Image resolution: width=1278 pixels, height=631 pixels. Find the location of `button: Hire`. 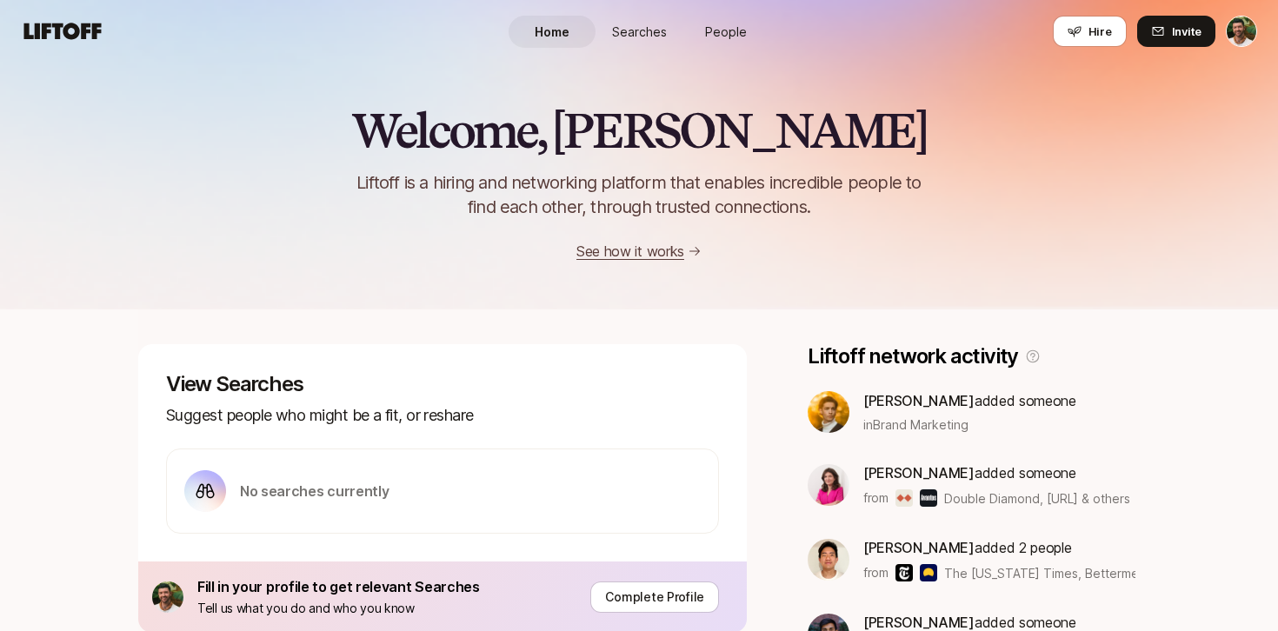

button: Hire is located at coordinates (1090, 31).